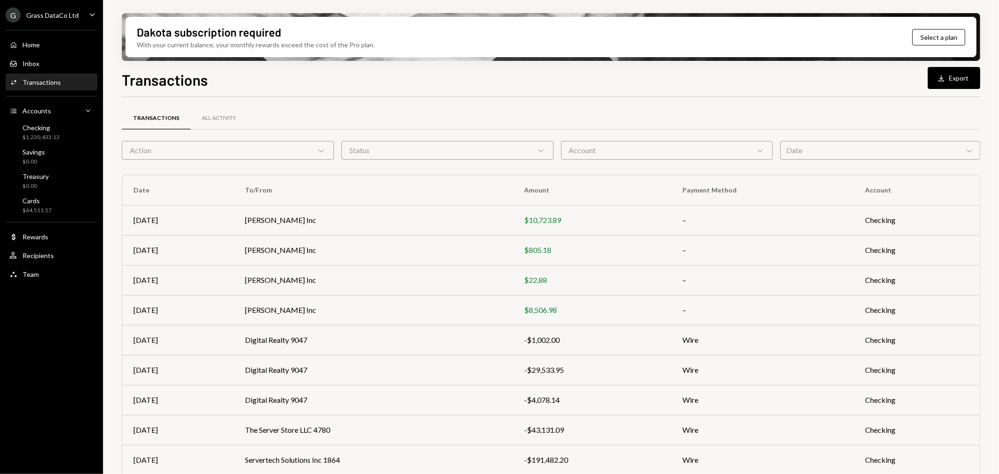 The height and width of the screenshot is (474, 999). Describe the element at coordinates (593, 250) in the screenshot. I see `div: $805.18` at that location.